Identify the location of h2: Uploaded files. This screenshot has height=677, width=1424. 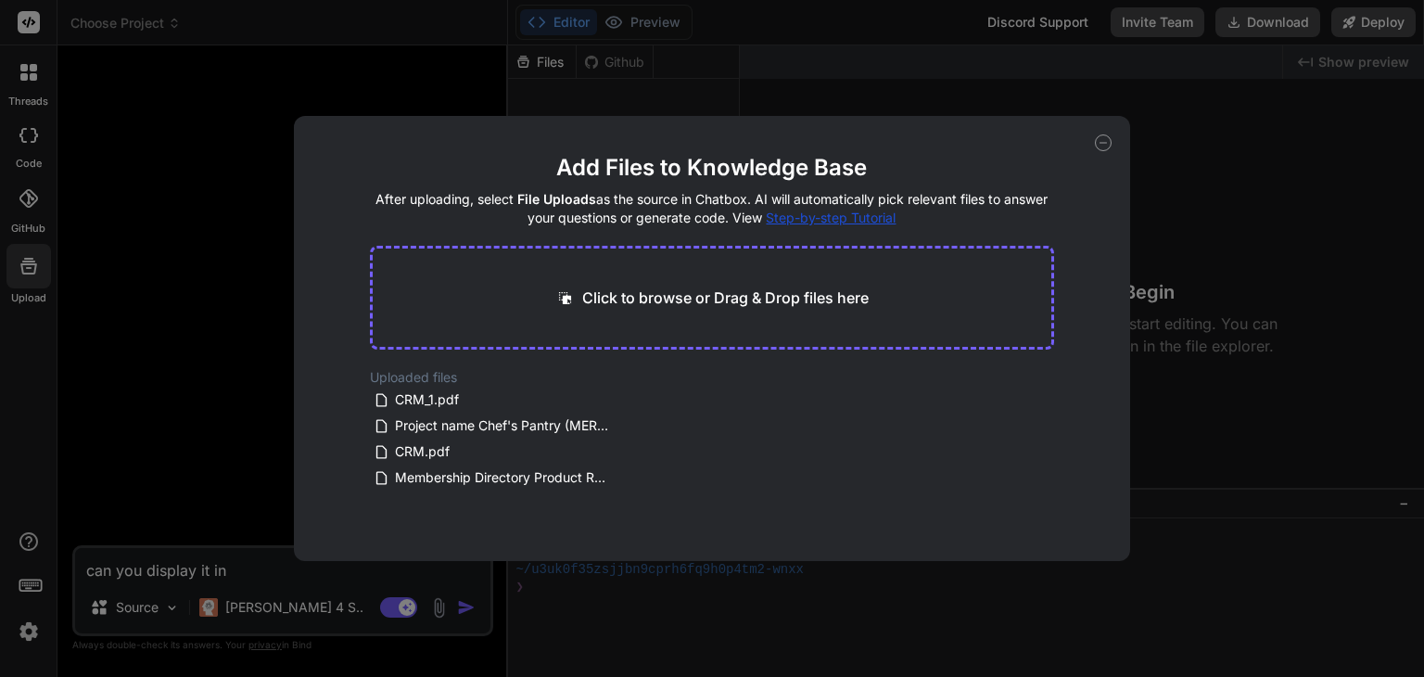
(712, 377).